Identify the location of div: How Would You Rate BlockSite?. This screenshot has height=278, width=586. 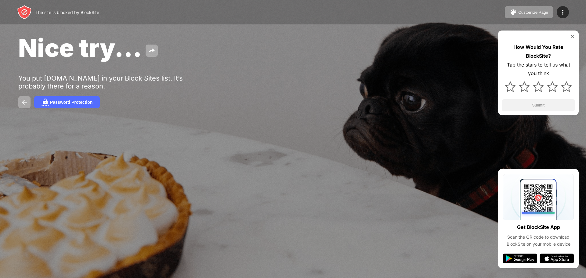
(538, 52).